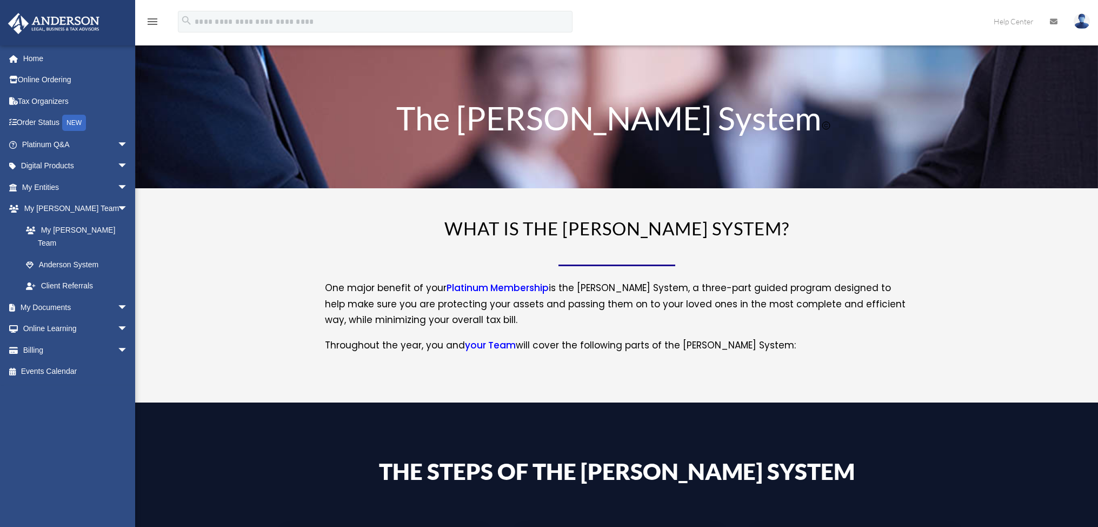  I want to click on a: Online Ordering, so click(76, 80).